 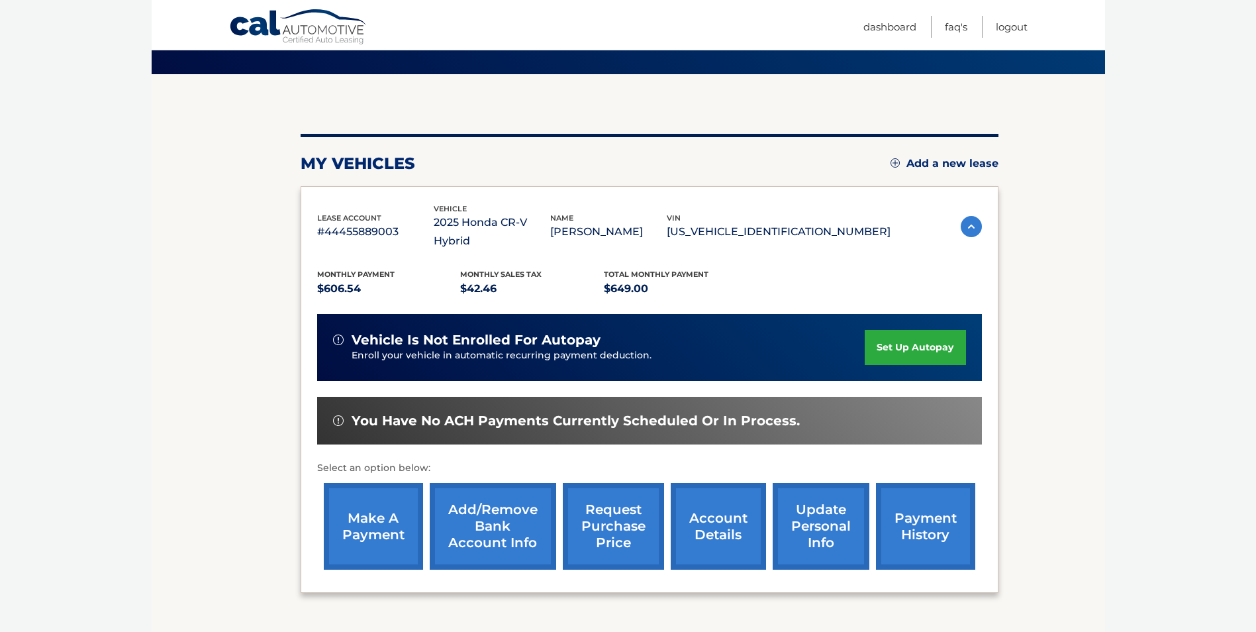 I want to click on a: Logout, so click(x=1012, y=26).